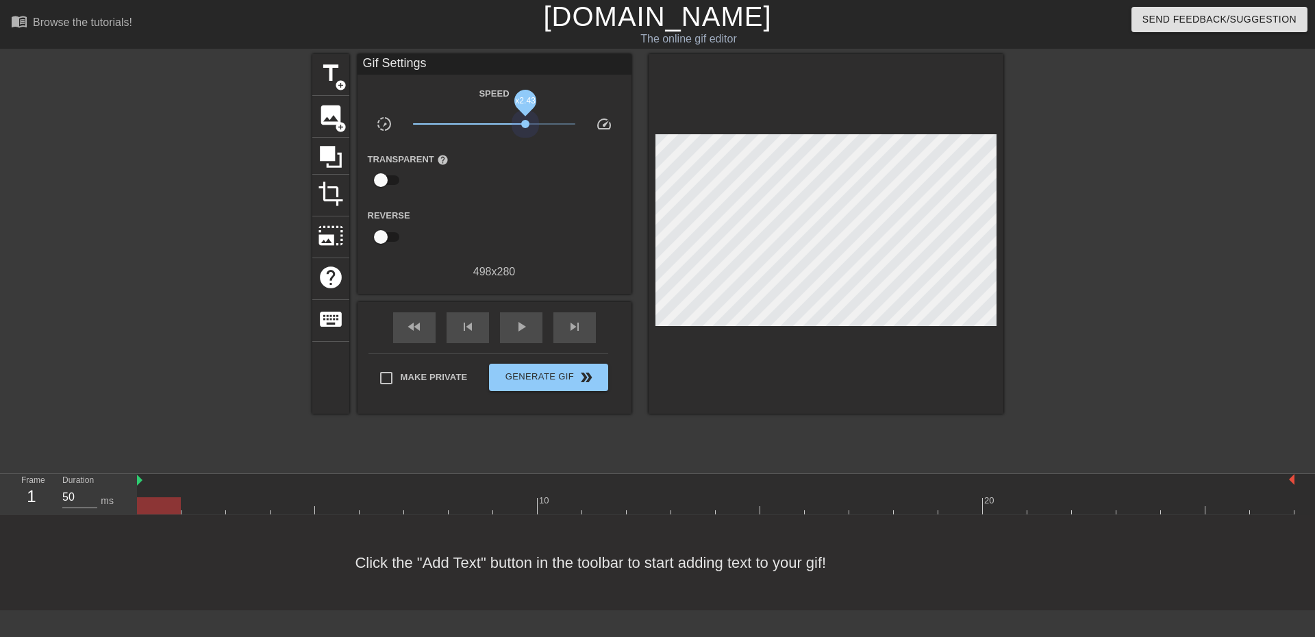 The height and width of the screenshot is (637, 1315). What do you see at coordinates (434, 377) in the screenshot?
I see `span: Make Private` at bounding box center [434, 377].